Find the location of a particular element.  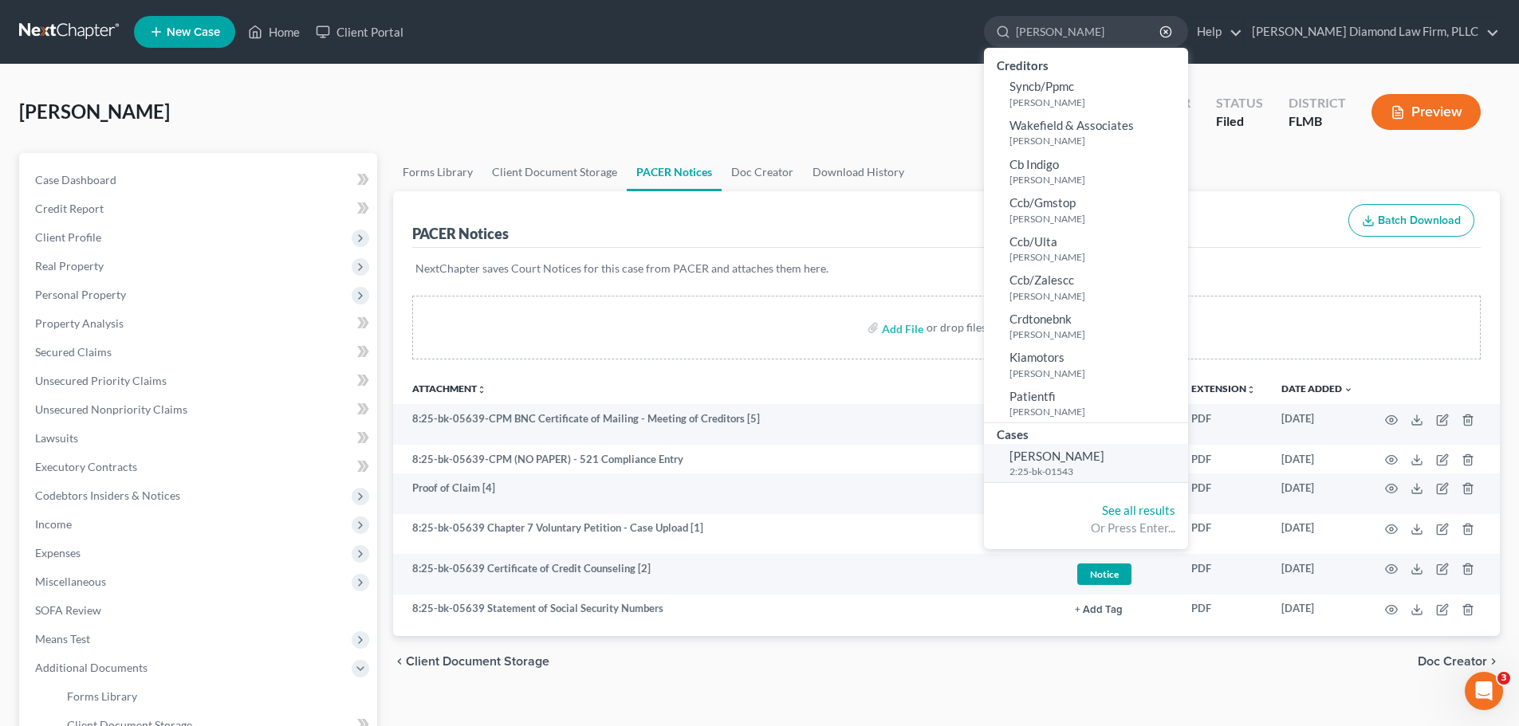

span: Income is located at coordinates (53, 524).